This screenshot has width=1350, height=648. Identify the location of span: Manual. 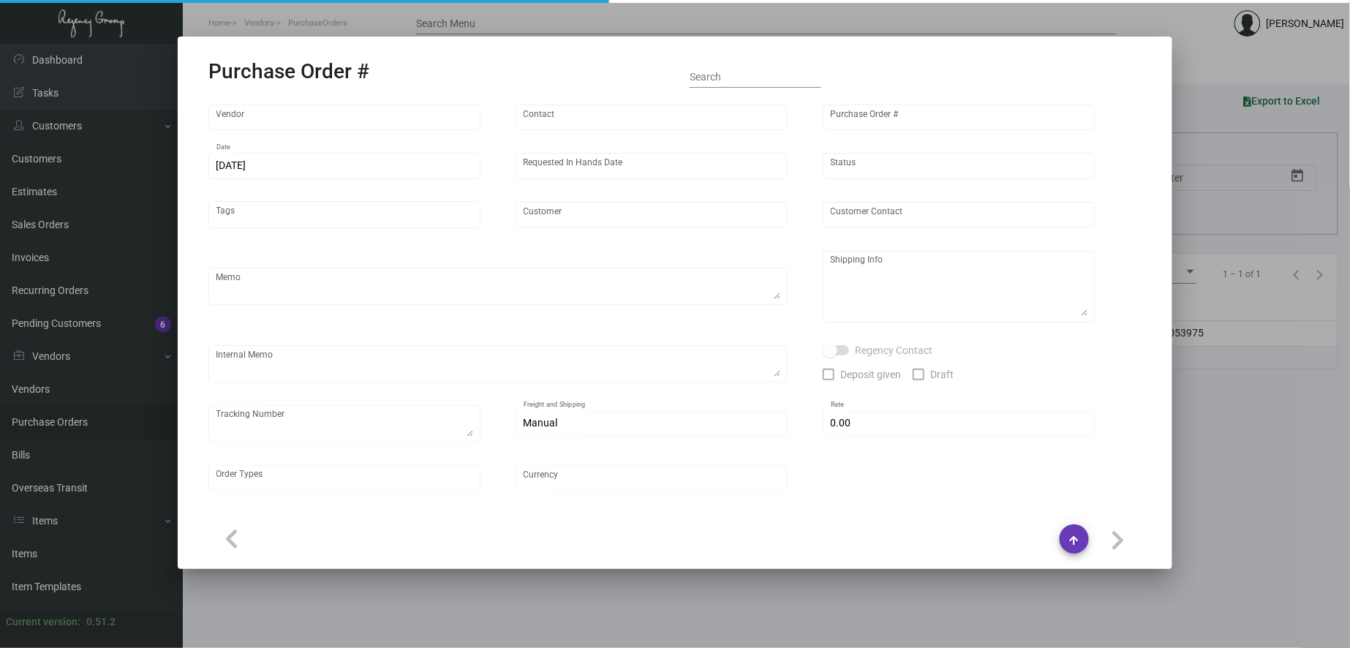
(541, 423).